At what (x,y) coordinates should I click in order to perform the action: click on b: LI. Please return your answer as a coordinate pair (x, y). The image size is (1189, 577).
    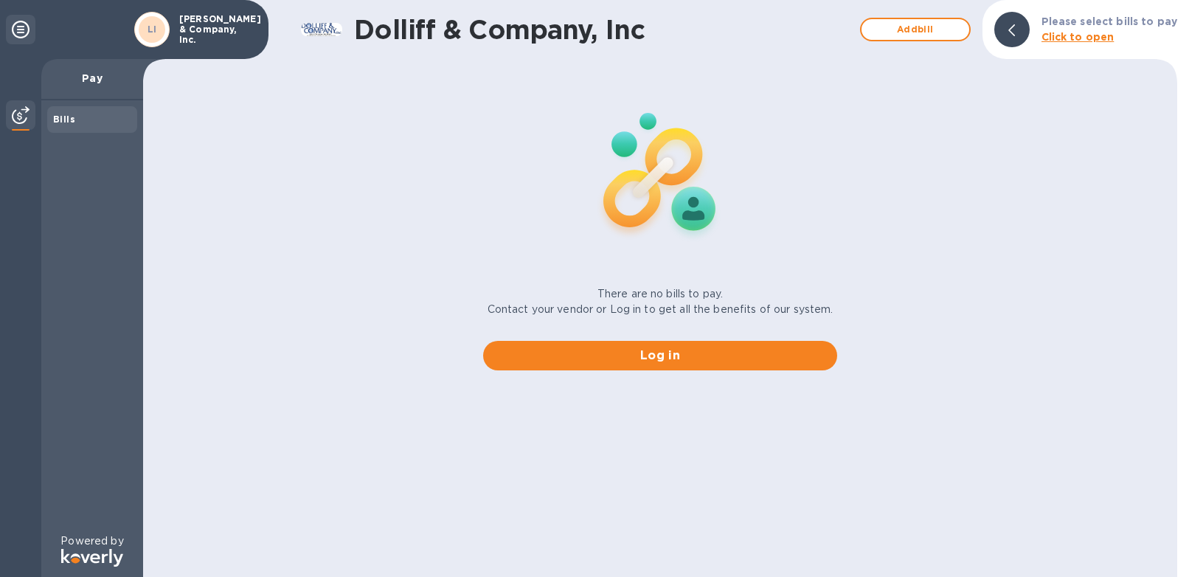
    Looking at the image, I should click on (152, 29).